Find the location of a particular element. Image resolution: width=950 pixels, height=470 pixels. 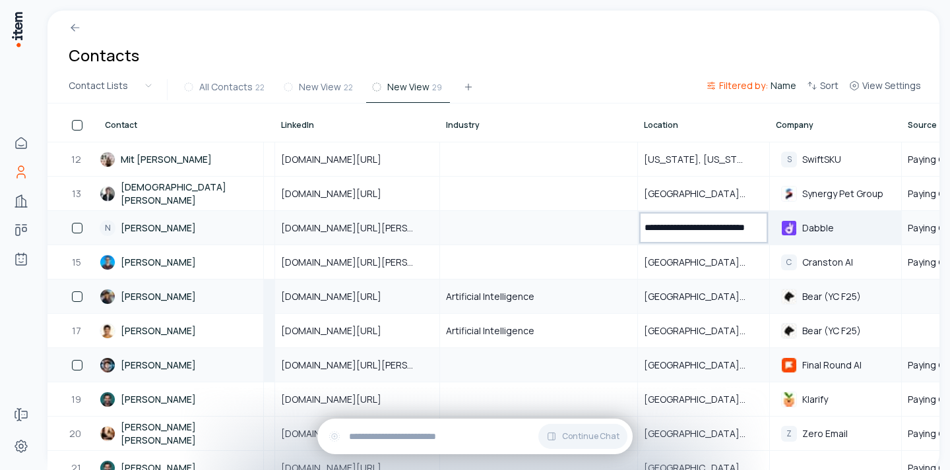

div: ZZero Email is located at coordinates (835, 434).